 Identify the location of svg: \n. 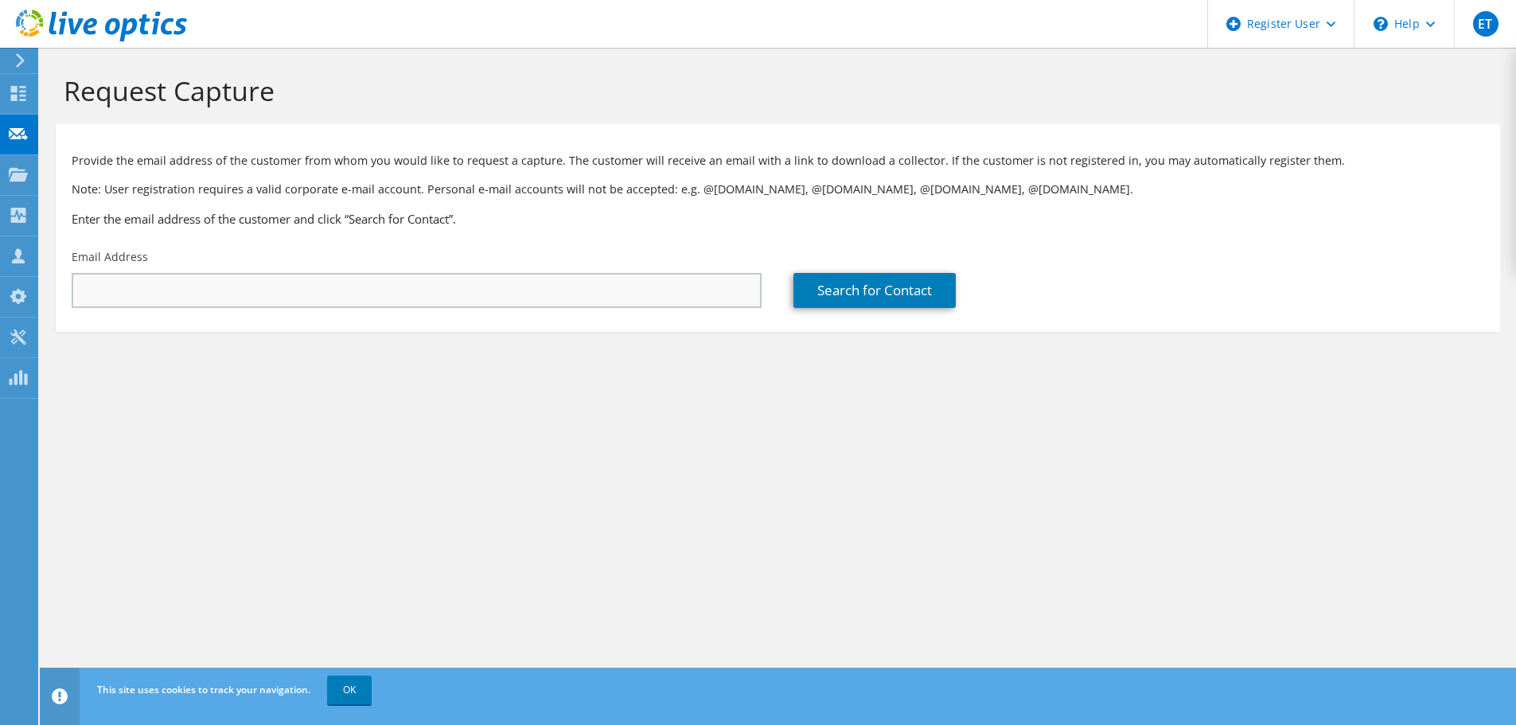
(1381, 24).